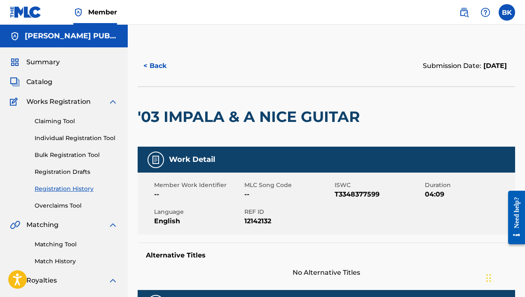 The width and height of the screenshot is (525, 297). Describe the element at coordinates (42, 280) in the screenshot. I see `span: Royalties` at that location.